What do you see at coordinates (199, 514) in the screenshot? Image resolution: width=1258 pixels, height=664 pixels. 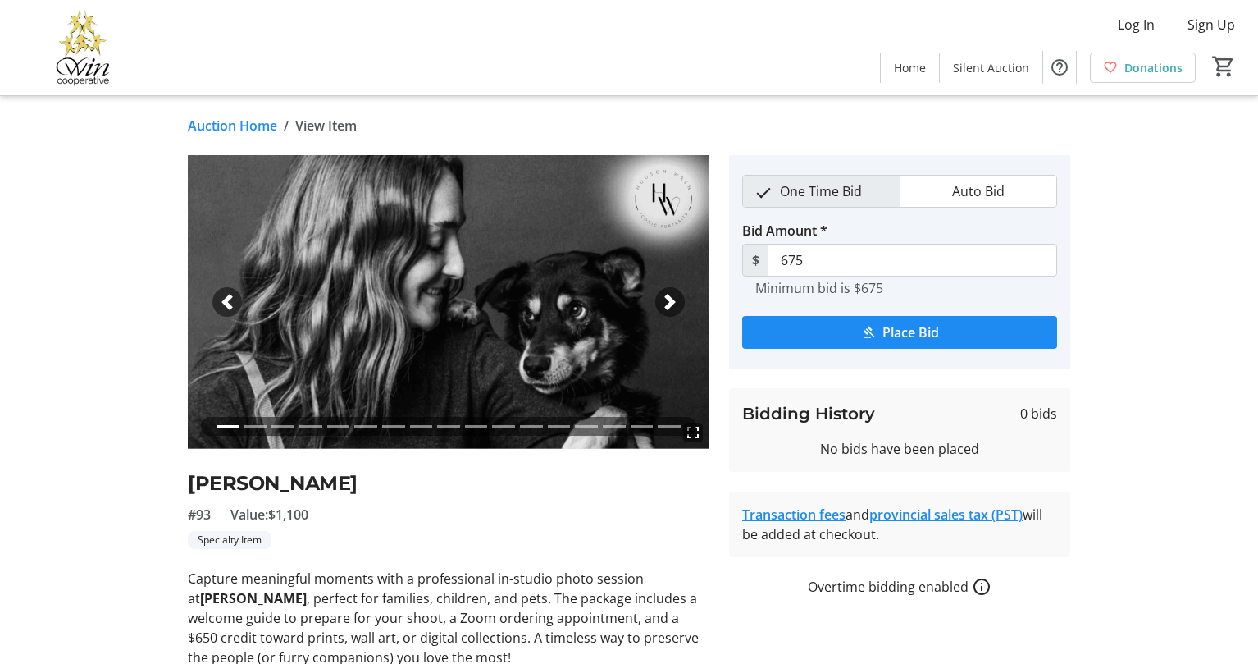 I see `span: #93` at bounding box center [199, 514].